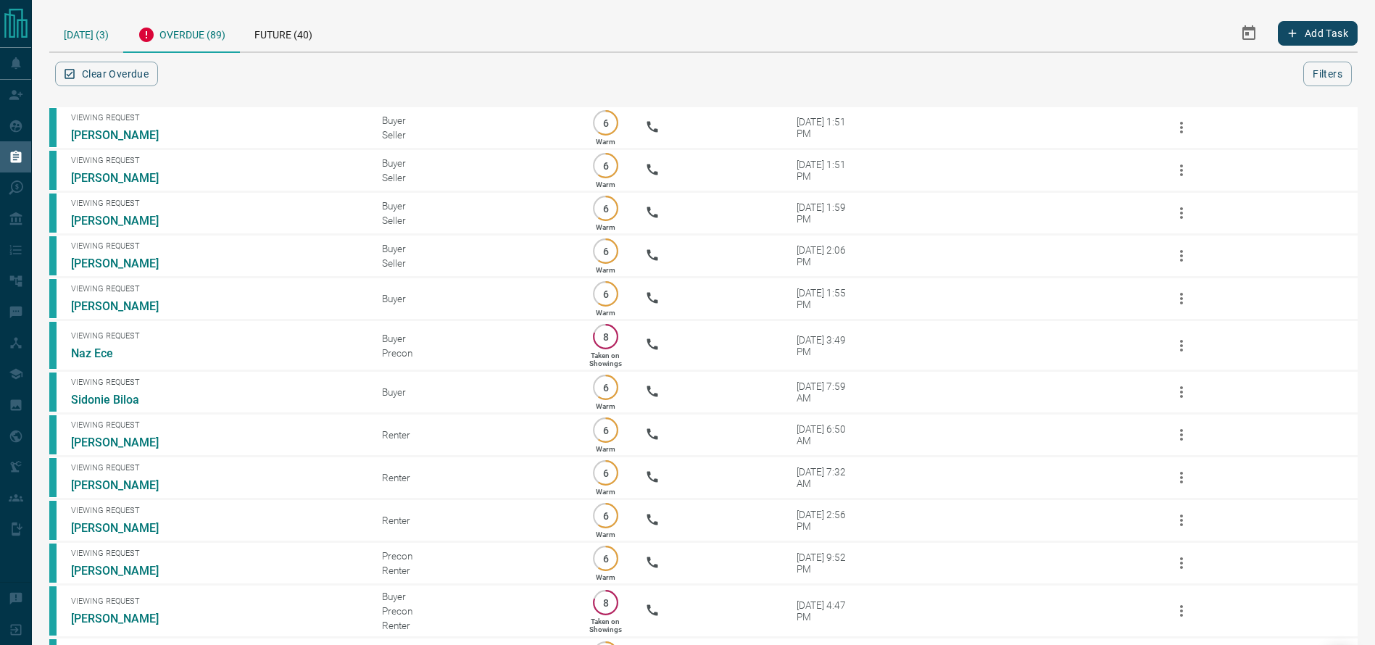 The width and height of the screenshot is (1375, 645). I want to click on div: Overdue (89), so click(181, 33).